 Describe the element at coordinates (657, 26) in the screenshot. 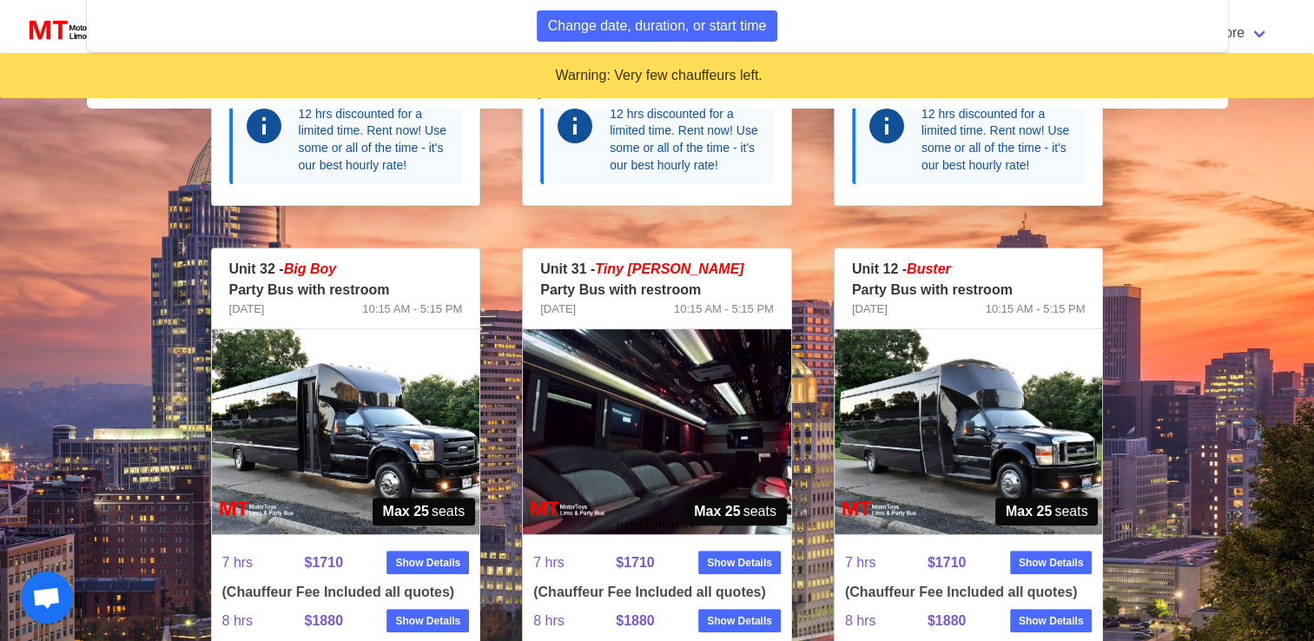

I see `button: Change date, duration, or start time` at that location.